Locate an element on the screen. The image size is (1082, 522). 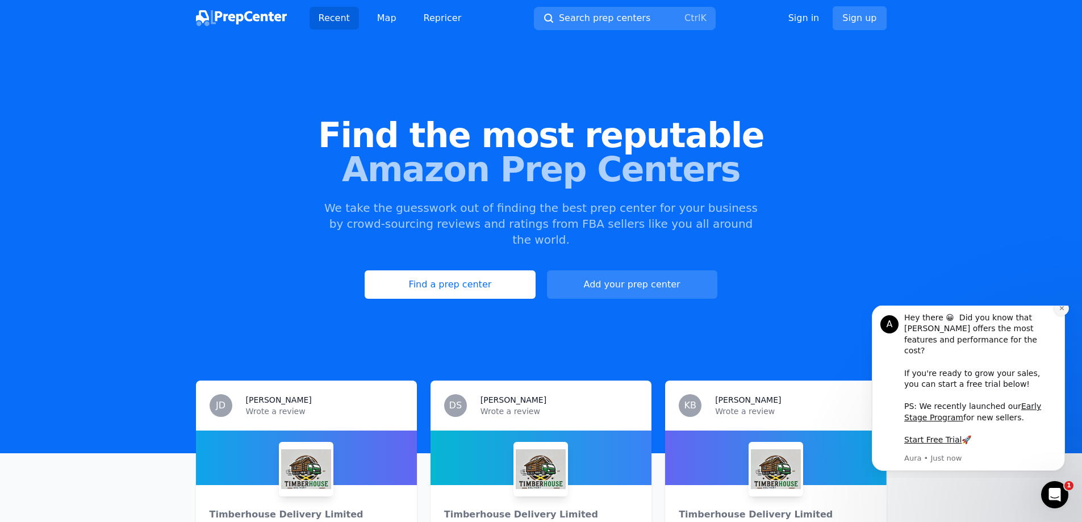
span: Amazon Prep Centers is located at coordinates (541, 169).